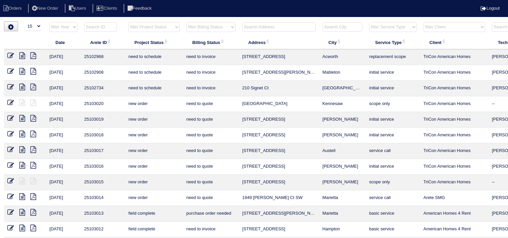  What do you see at coordinates (103, 230) in the screenshot?
I see `td: 25103012` at bounding box center [103, 230].